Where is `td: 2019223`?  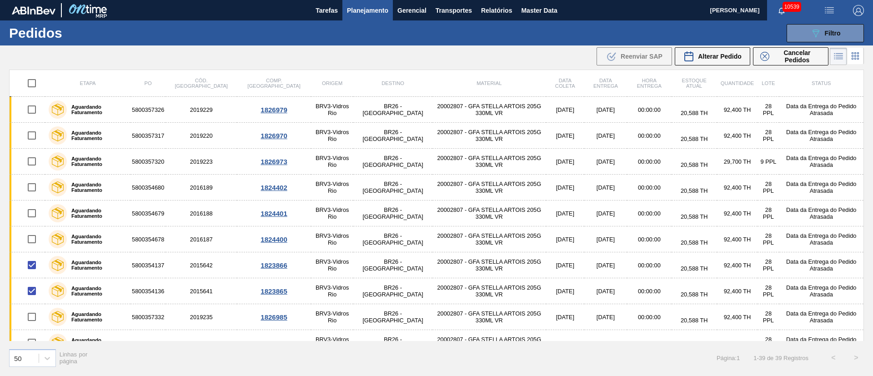 td: 2019223 is located at coordinates (201, 161).